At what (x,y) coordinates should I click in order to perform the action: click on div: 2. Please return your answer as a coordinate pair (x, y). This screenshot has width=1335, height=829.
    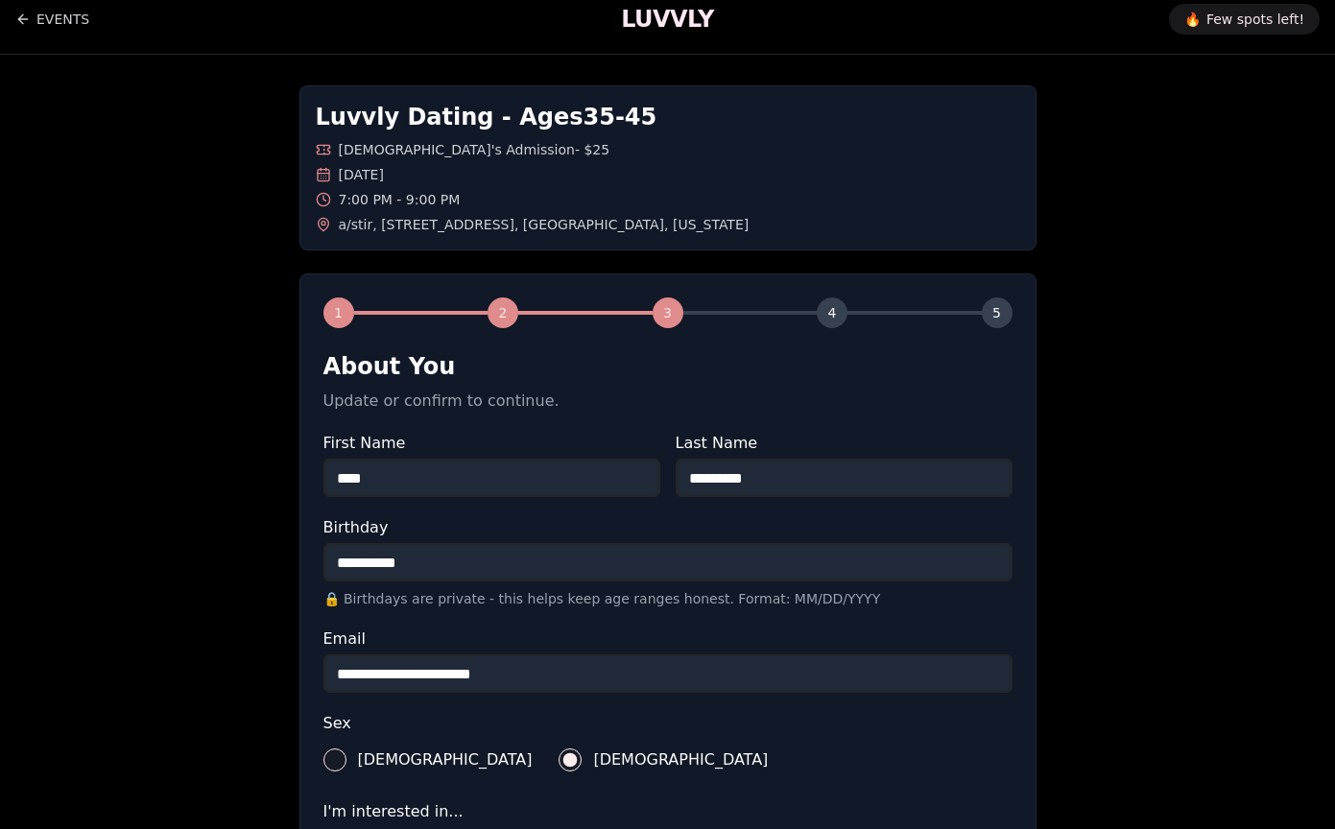
    Looking at the image, I should click on (503, 313).